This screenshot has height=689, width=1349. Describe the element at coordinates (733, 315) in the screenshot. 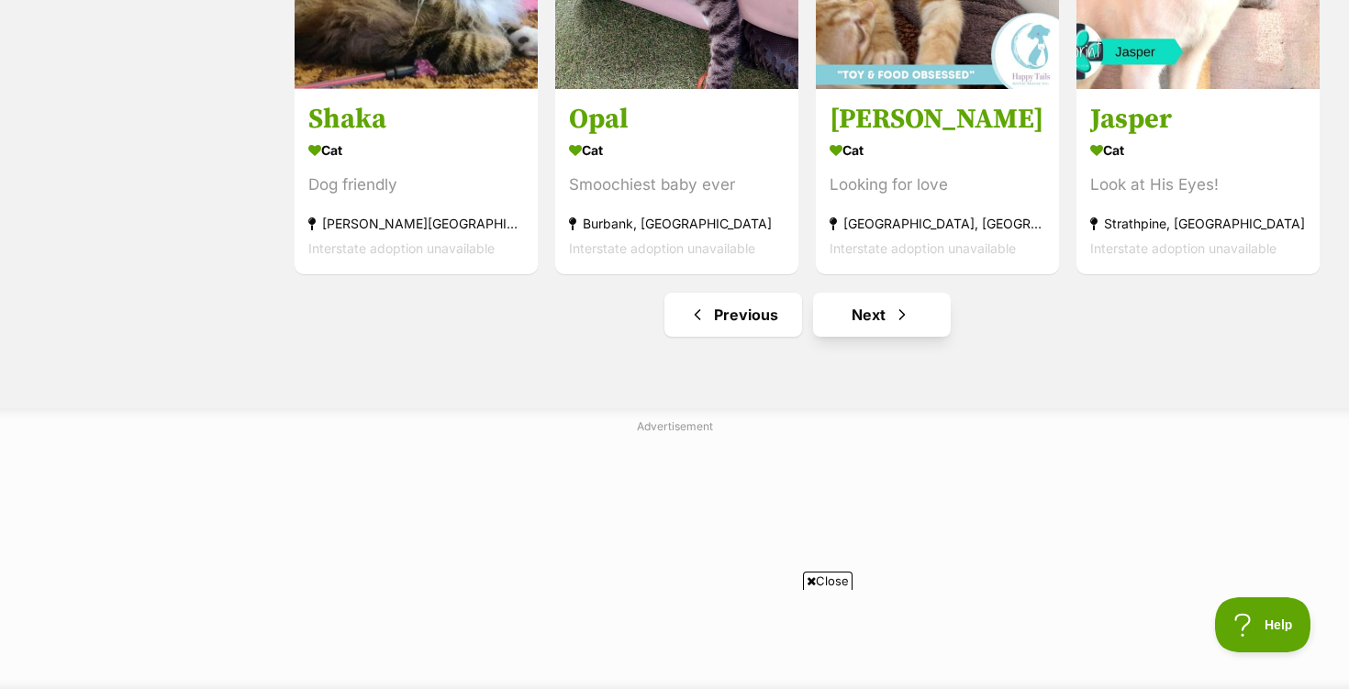

I see `a: Previous page` at that location.